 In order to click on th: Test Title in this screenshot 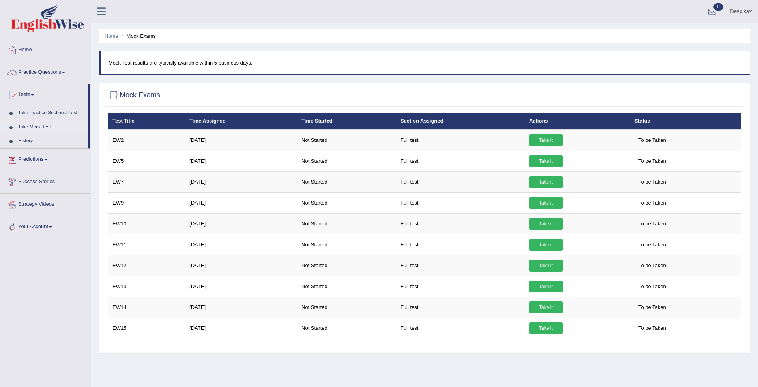, I will do `click(147, 121)`.